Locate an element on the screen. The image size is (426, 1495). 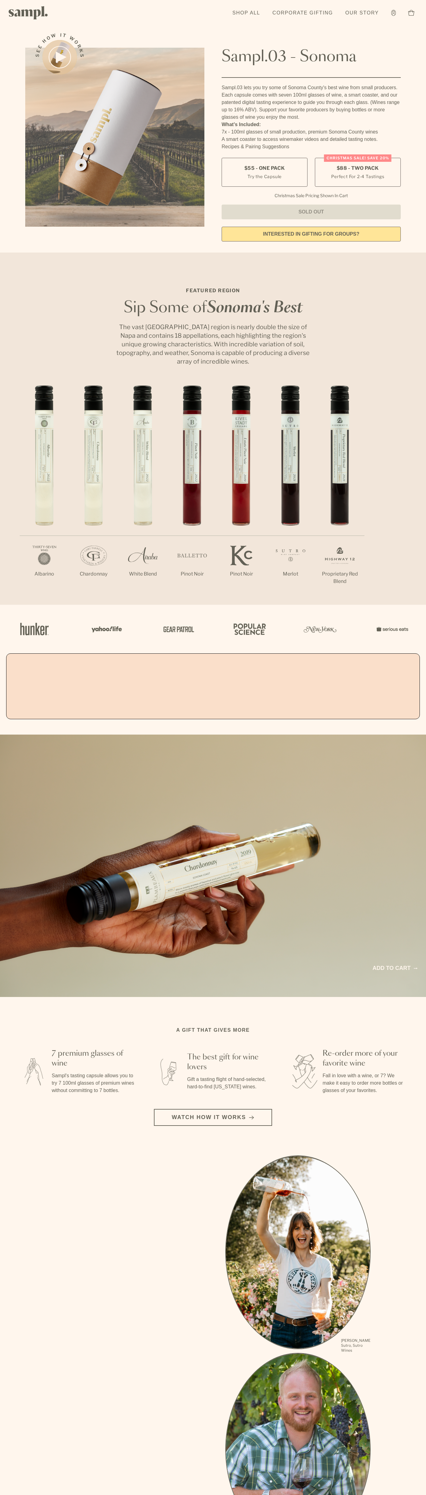
img: Artboard_6_04f9a106-072f-468a-bdd7-f11783b05722_x450.png is located at coordinates (106, 629).